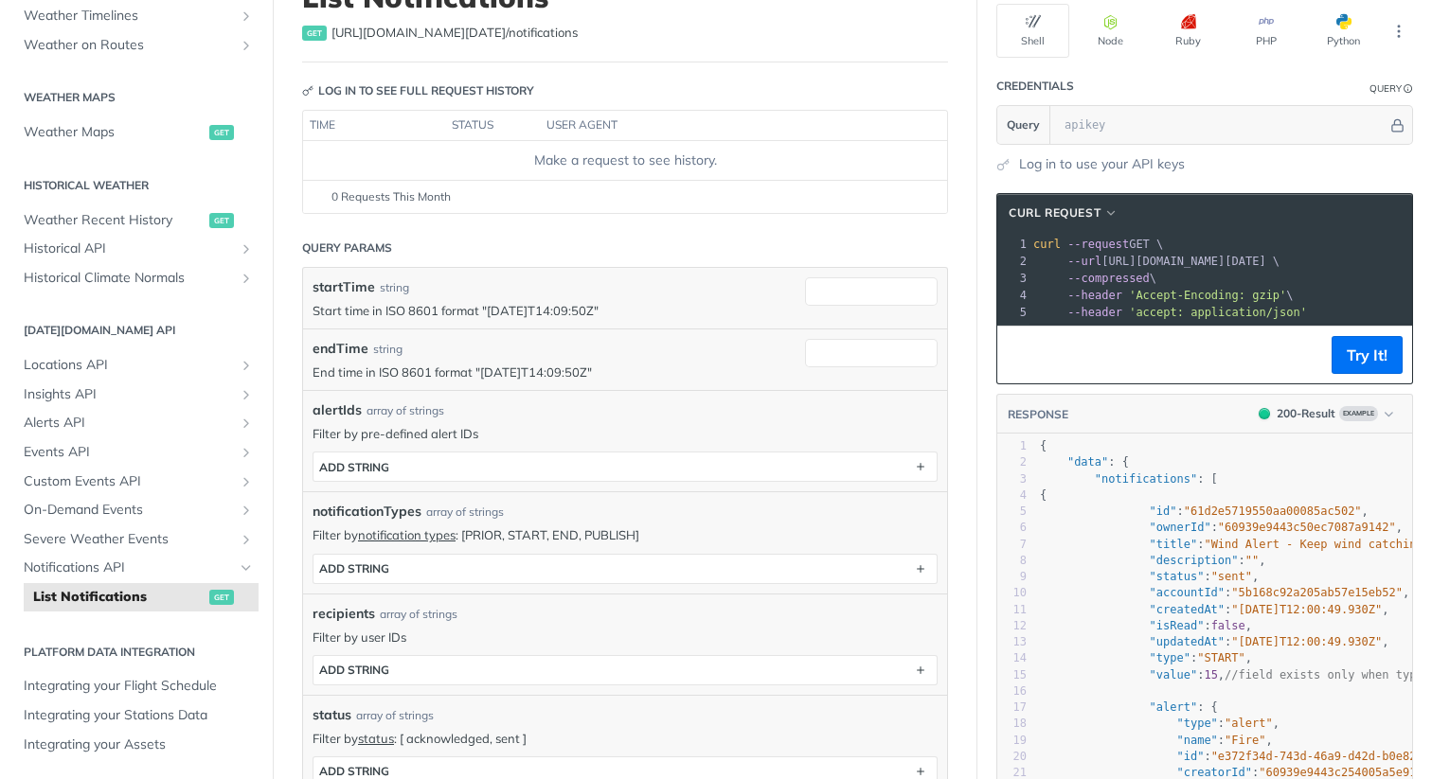 The height and width of the screenshot is (779, 1432). Describe the element at coordinates (246, 423) in the screenshot. I see `button: Show subpages for Alerts API` at that location.